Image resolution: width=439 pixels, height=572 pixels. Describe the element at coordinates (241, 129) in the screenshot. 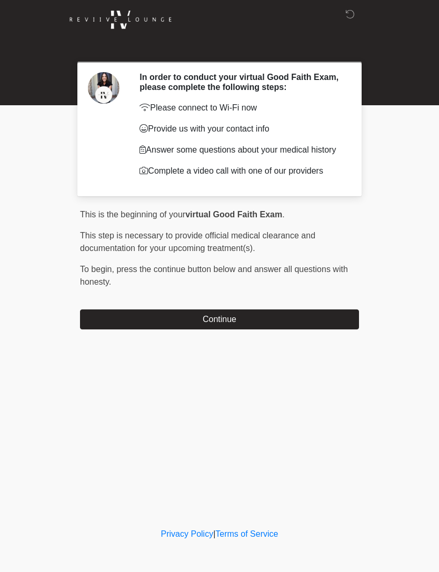

I see `p: Provide us with your contact info` at that location.